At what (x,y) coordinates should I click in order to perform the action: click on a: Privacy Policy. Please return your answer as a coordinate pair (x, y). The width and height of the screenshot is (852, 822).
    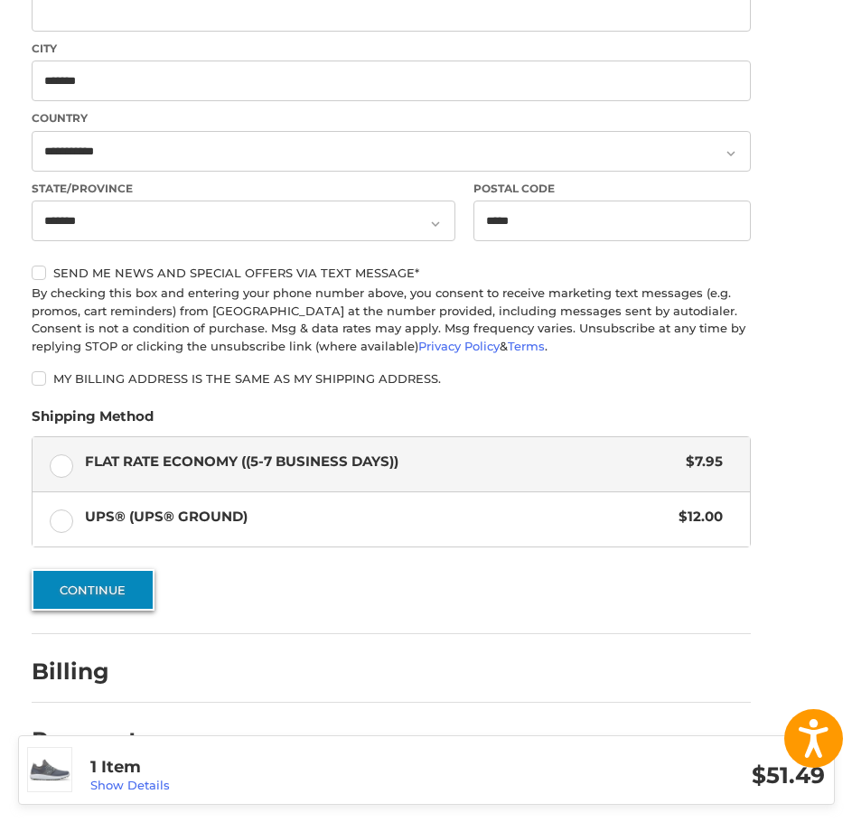
    Looking at the image, I should click on (459, 346).